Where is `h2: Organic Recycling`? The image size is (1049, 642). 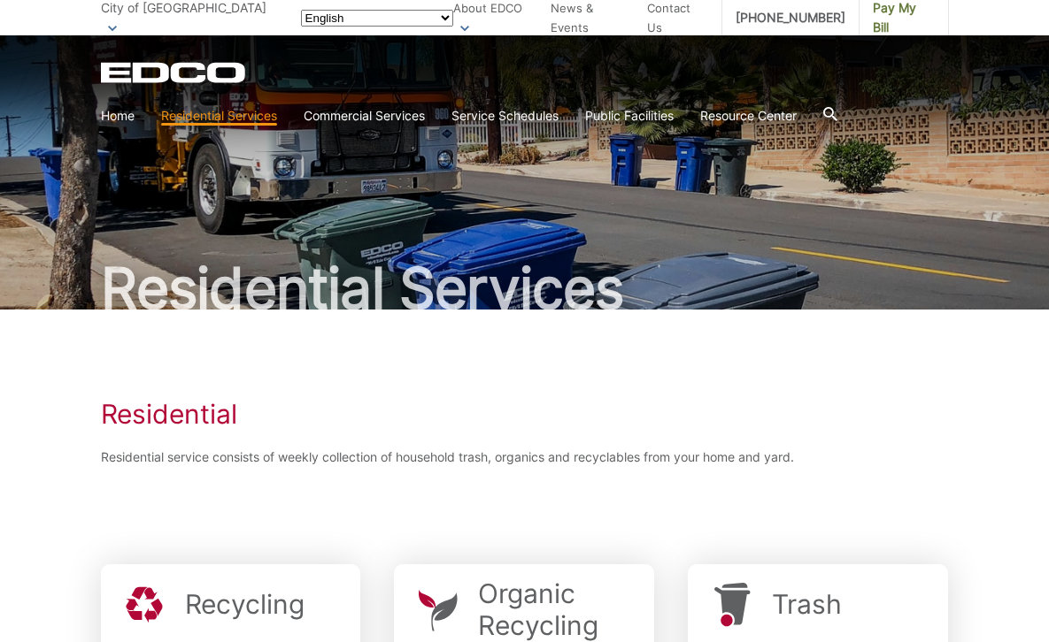
h2: Organic Recycling is located at coordinates (557, 610).